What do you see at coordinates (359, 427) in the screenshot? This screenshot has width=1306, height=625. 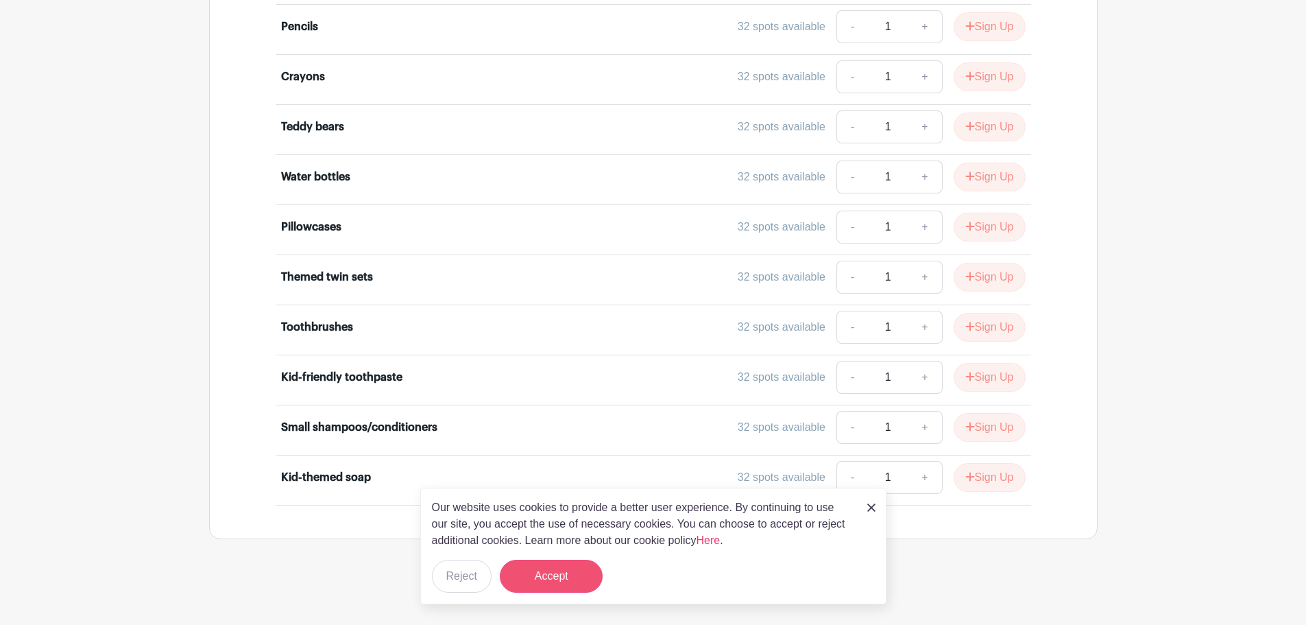 I see `div: Small shampoos/conditioners` at bounding box center [359, 427].